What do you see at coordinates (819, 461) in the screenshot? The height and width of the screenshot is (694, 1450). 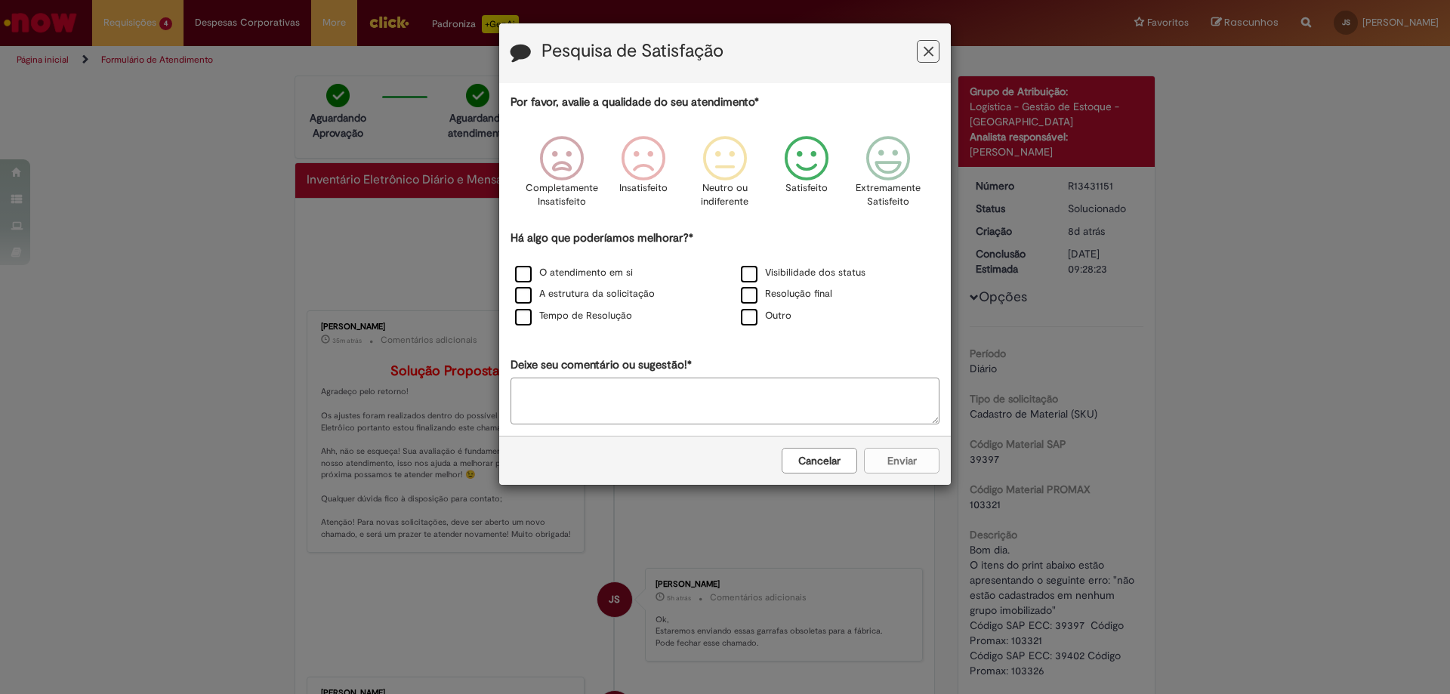 I see `button: Cancelar` at bounding box center [819, 461].